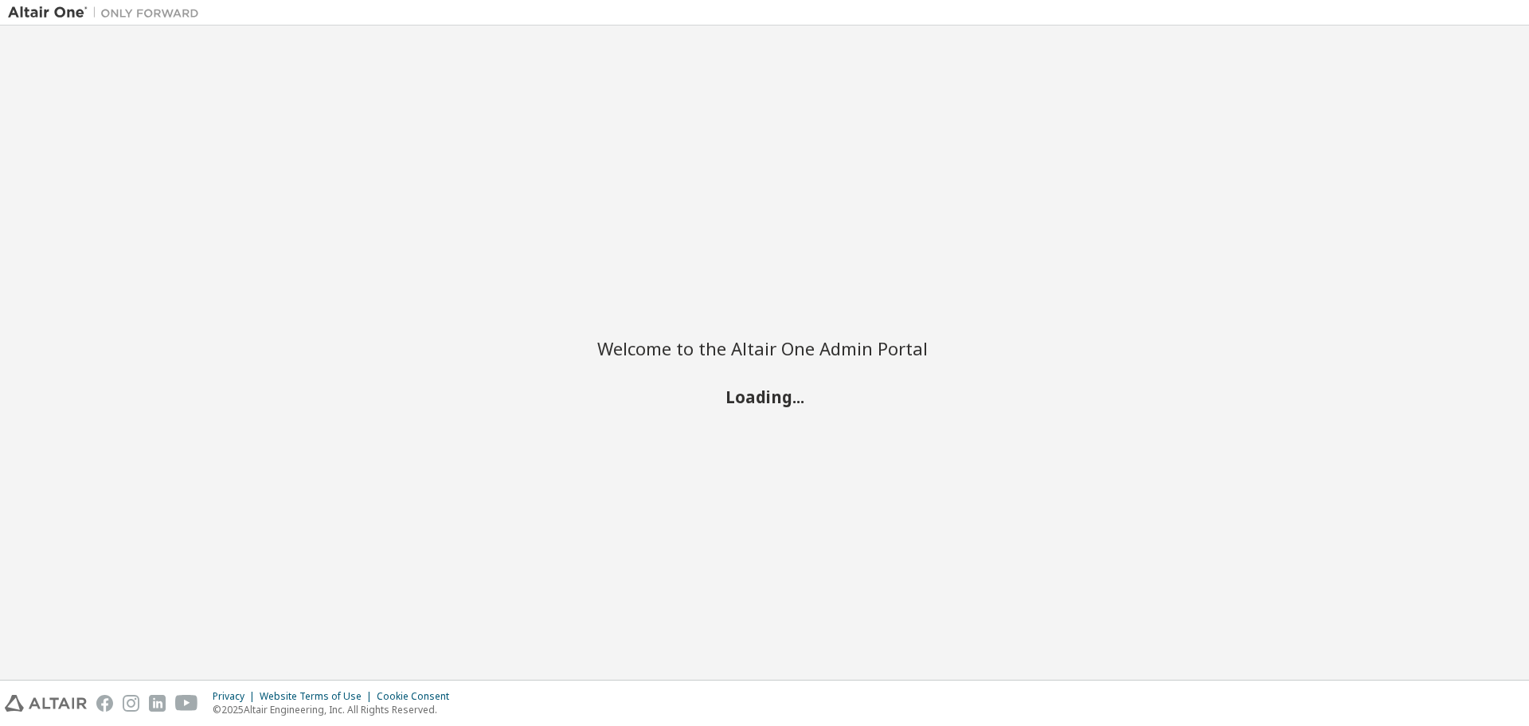 Image resolution: width=1529 pixels, height=726 pixels. I want to click on div: Website Terms of Use, so click(318, 696).